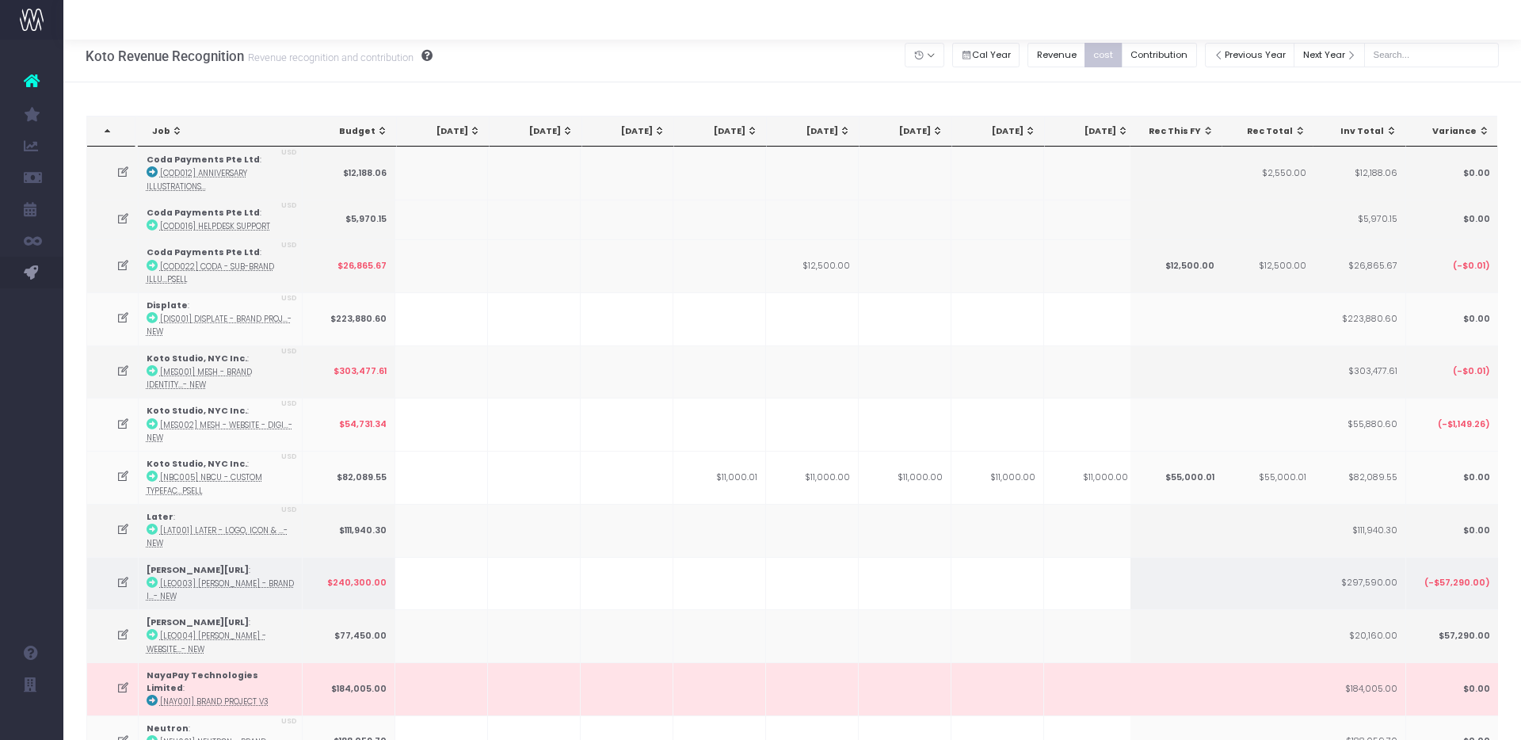 Image resolution: width=1521 pixels, height=740 pixels. Describe the element at coordinates (1250, 55) in the screenshot. I see `button: Previous Year` at that location.